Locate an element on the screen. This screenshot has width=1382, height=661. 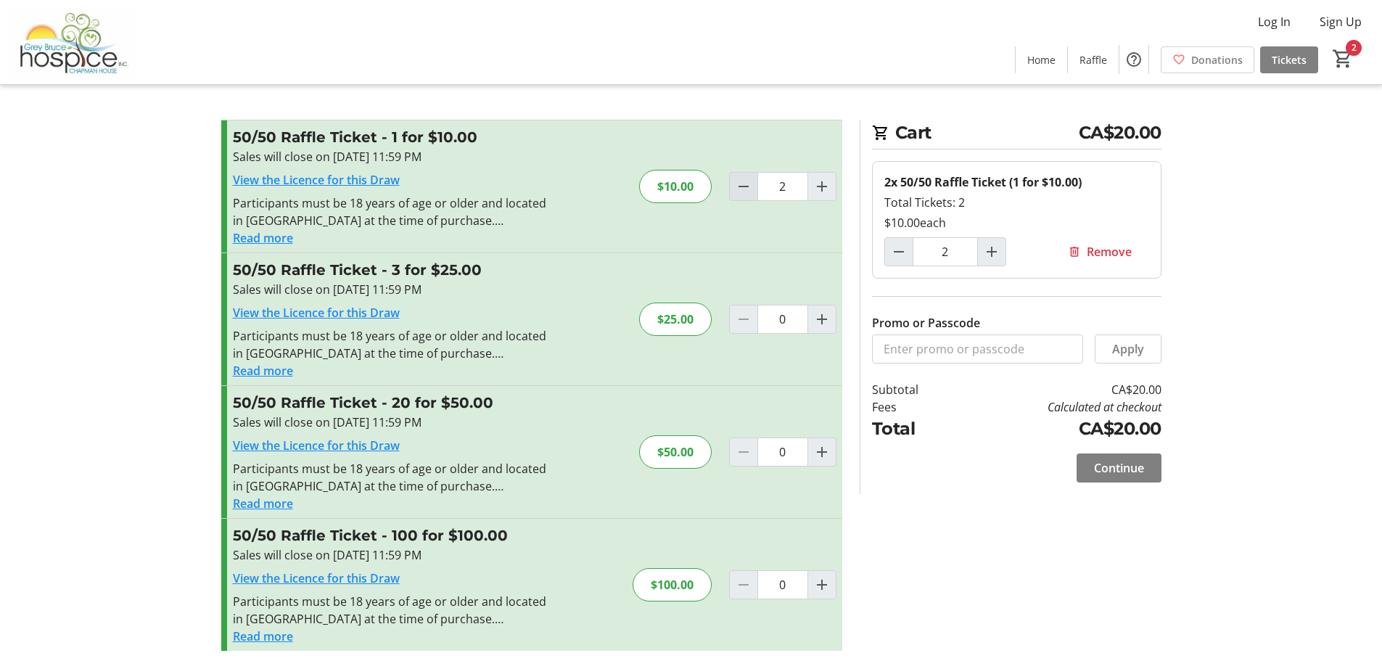
span: Donations is located at coordinates (1217, 60).